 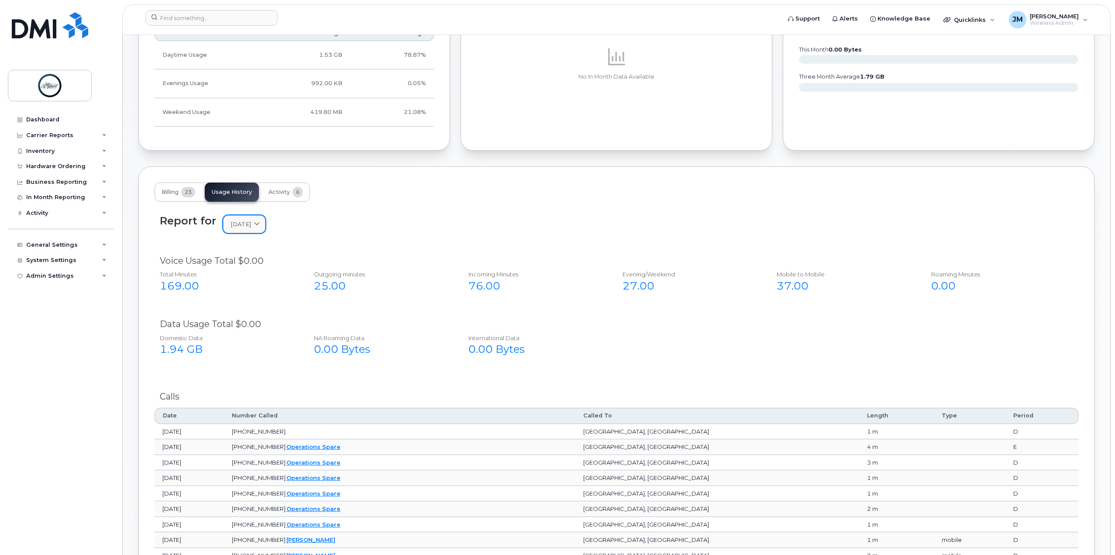 I want to click on td: 0.05%, so click(x=392, y=83).